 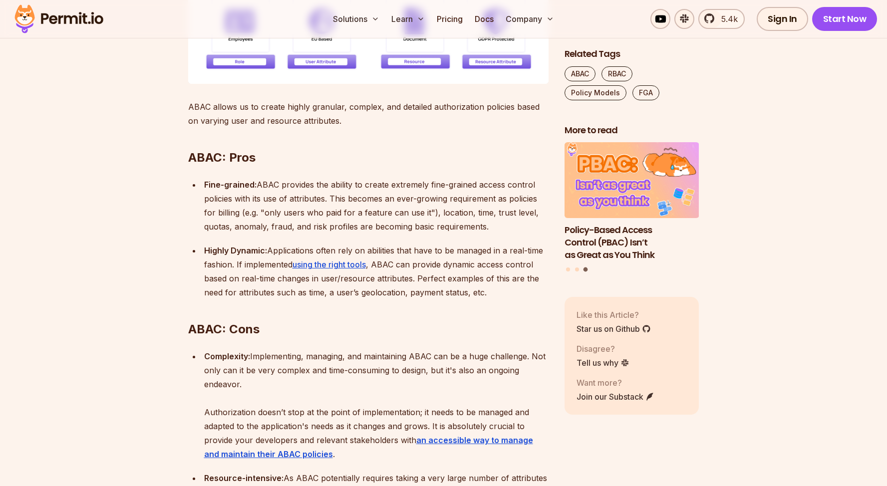 What do you see at coordinates (614, 329) in the screenshot?
I see `a: Star us on Github` at bounding box center [614, 329].